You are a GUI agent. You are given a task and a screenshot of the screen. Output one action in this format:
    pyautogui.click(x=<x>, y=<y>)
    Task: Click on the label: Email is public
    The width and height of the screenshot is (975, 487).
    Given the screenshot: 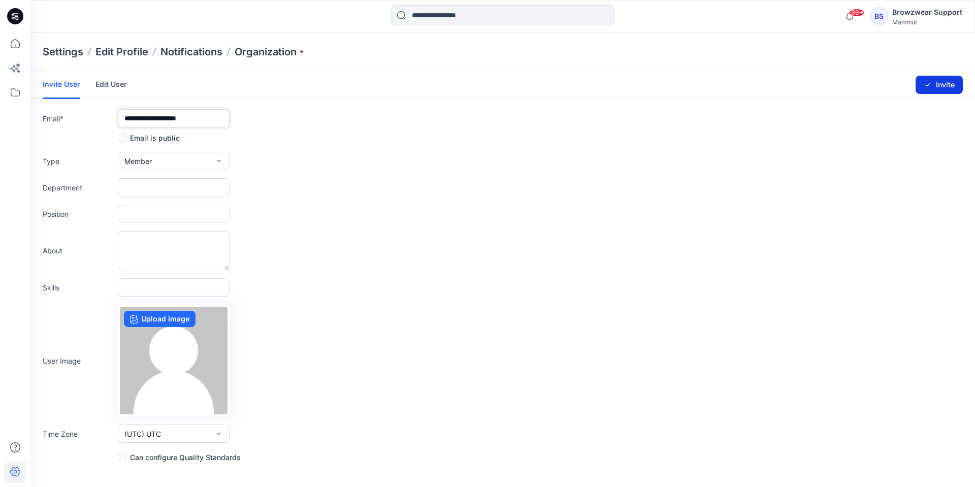 What is the action you would take?
    pyautogui.click(x=149, y=138)
    